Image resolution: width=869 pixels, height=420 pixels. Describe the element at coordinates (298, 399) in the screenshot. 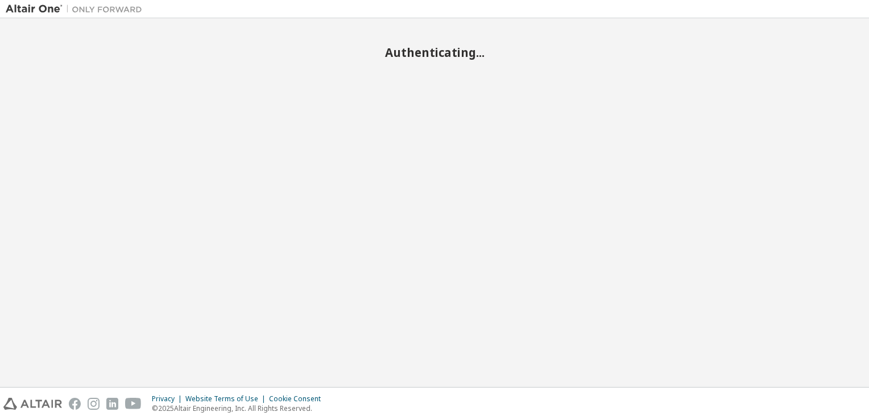

I see `div: Cookie Consent` at that location.